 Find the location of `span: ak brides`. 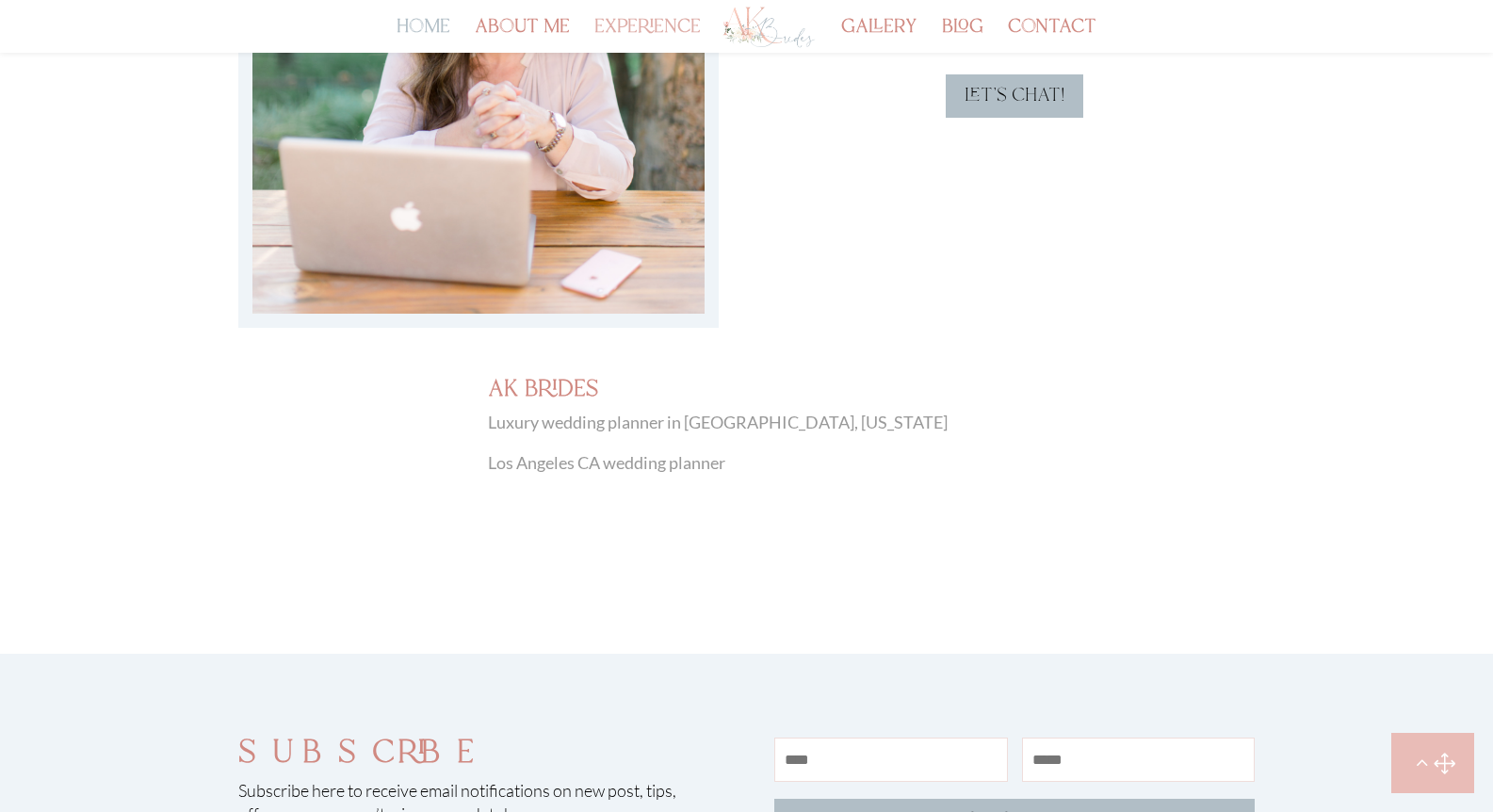

span: ak brides is located at coordinates (542, 390).